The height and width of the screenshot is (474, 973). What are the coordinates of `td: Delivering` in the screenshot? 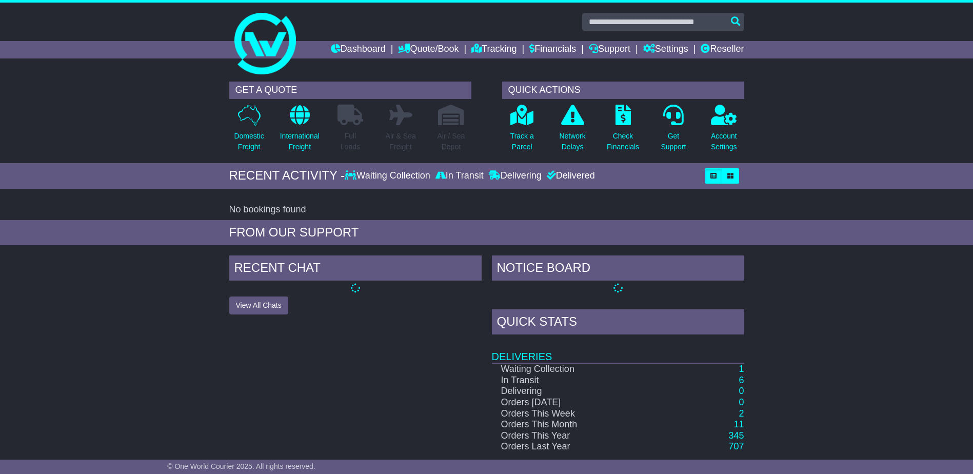 It's located at (566, 391).